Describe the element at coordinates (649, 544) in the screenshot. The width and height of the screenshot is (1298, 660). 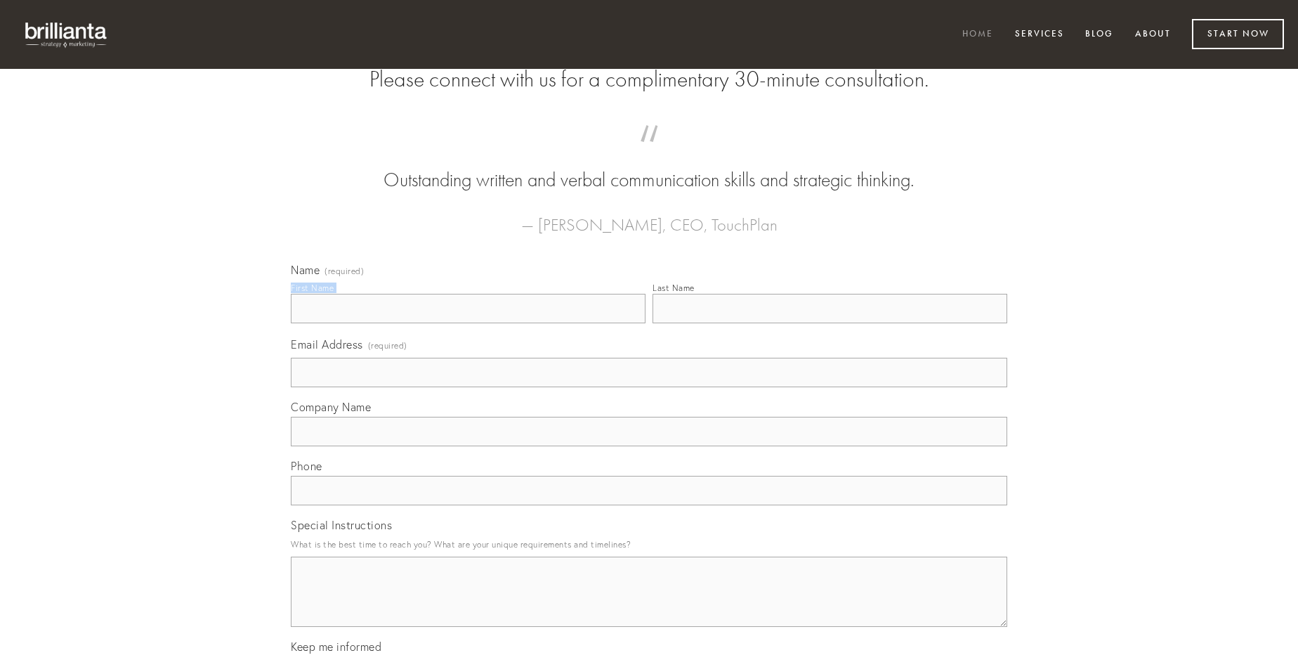
I see `p: What is the best time to reach you? What are your unique requirements and timelines?` at that location.